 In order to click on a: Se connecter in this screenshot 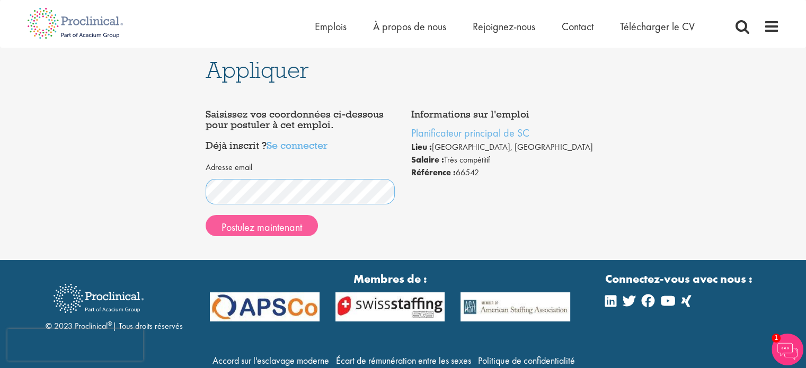, I will do `click(297, 145)`.